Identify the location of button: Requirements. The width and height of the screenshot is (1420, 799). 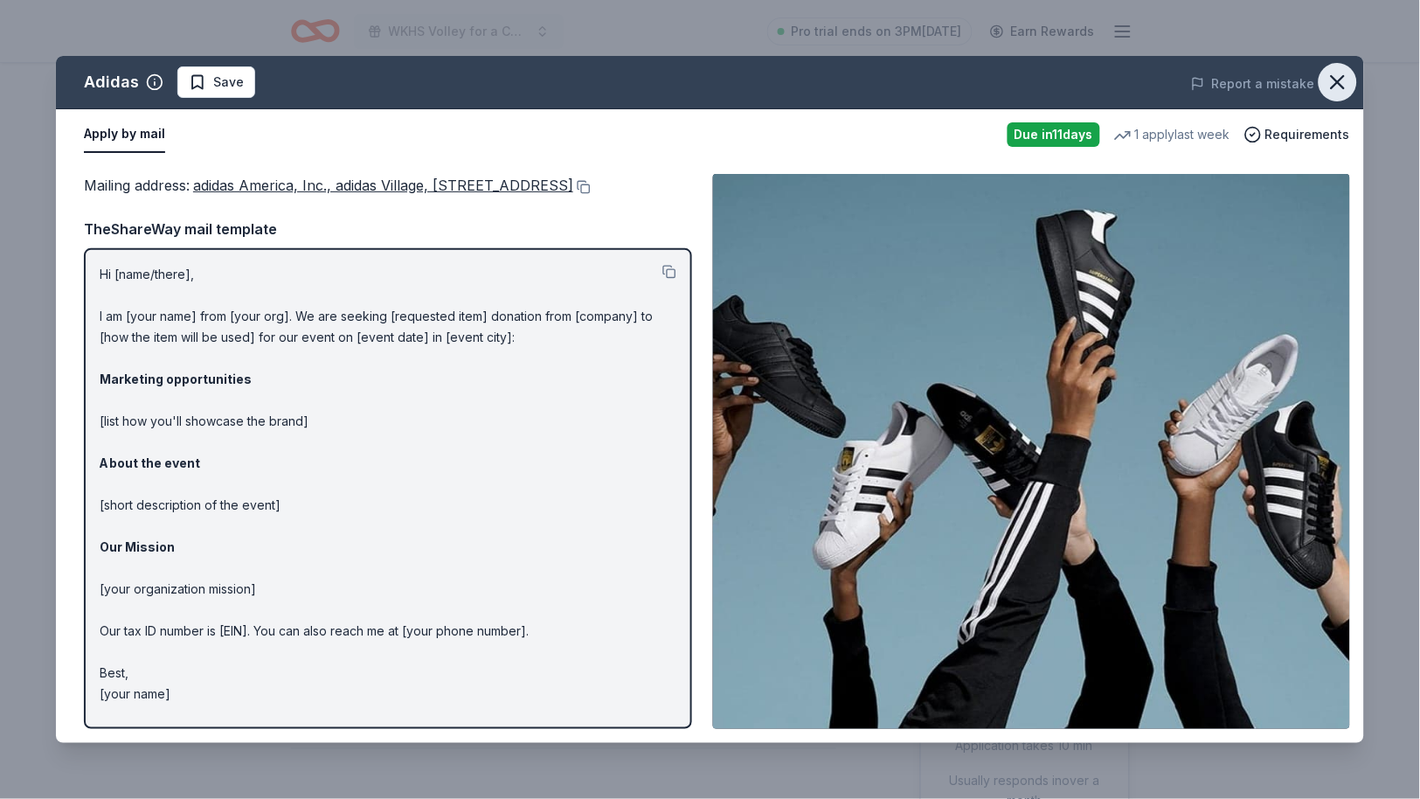
(1297, 135).